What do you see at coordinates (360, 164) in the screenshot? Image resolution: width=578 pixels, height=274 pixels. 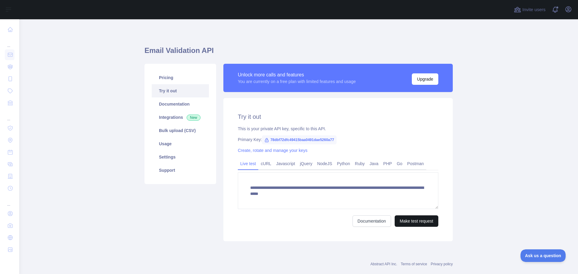 I see `a: Ruby` at bounding box center [360, 164].